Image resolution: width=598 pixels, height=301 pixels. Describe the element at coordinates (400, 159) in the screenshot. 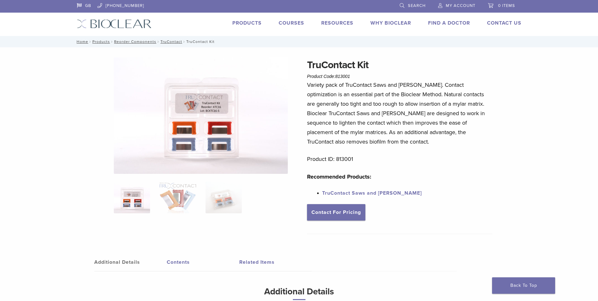

I see `p: Product ID: 813001` at that location.